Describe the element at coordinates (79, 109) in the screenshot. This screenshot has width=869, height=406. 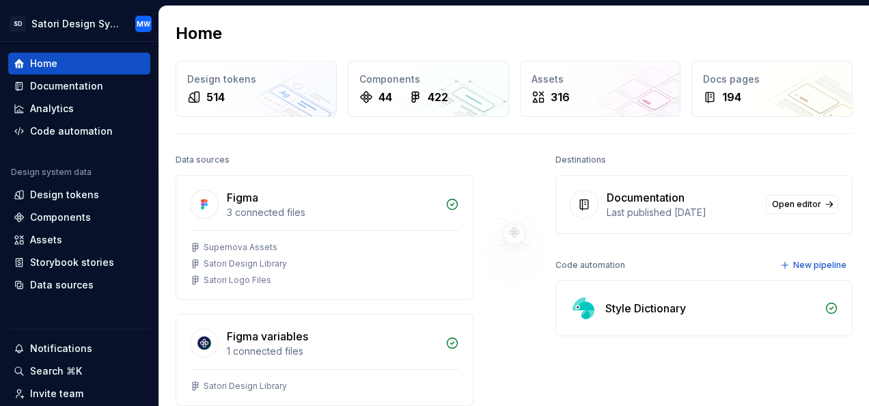
I see `a: Analytics` at that location.